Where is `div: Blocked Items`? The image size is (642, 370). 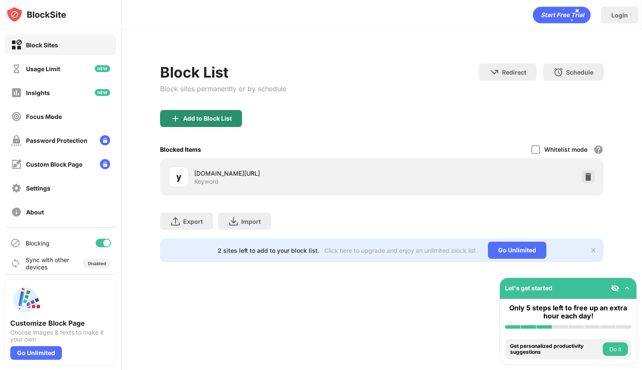 div: Blocked Items is located at coordinates (180, 149).